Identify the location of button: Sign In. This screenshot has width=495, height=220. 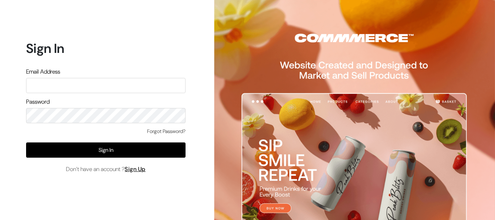
(106, 150).